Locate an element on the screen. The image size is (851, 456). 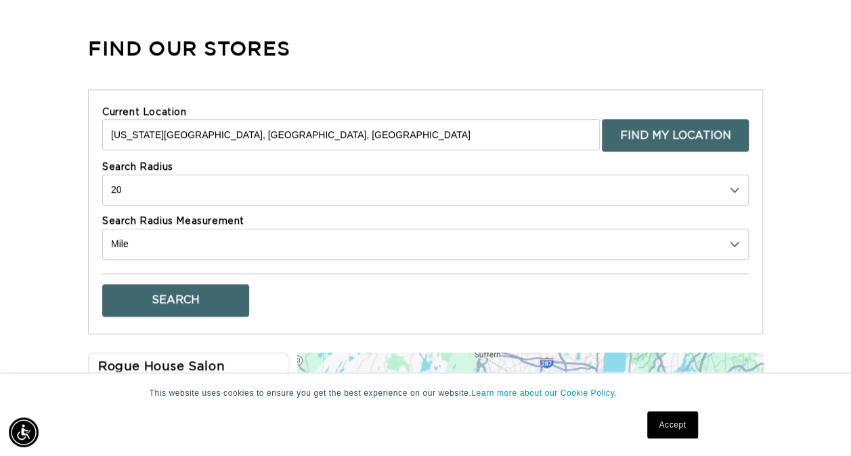
button: Find My Location is located at coordinates (675, 135).